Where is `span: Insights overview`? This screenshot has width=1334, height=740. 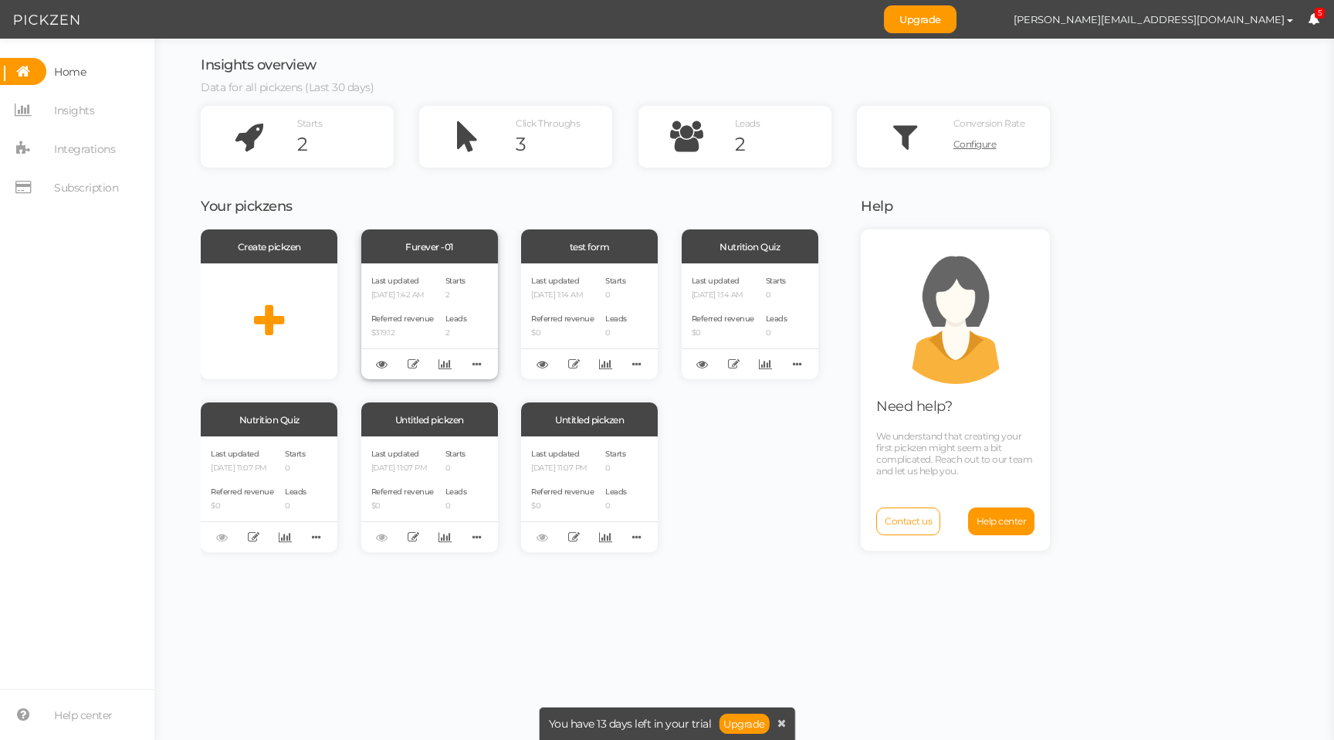
span: Insights overview is located at coordinates (259, 65).